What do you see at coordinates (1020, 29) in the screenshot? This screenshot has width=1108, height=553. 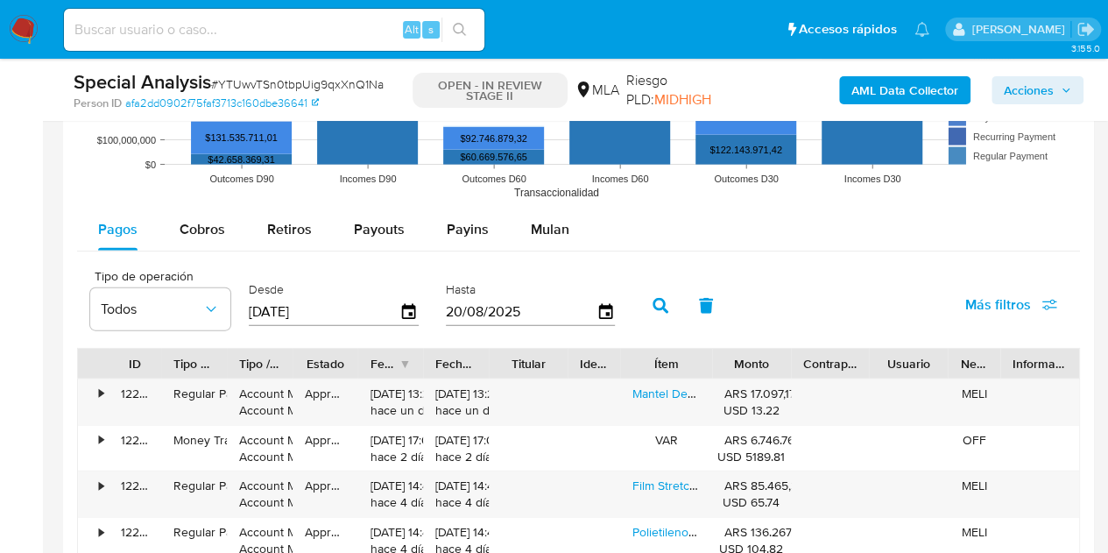 I see `p: nicolas.fernandezallen@mercadolibre.com` at bounding box center [1020, 29].